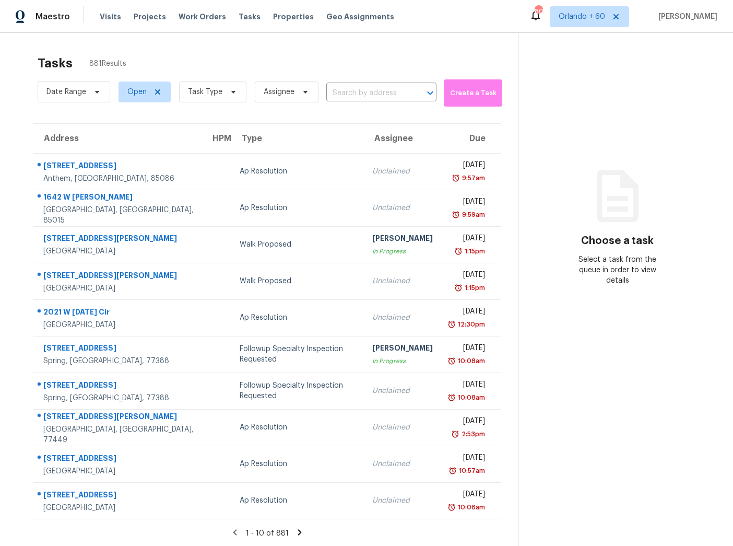 The image size is (733, 546). What do you see at coordinates (53, 17) in the screenshot?
I see `span: Maestro` at bounding box center [53, 17].